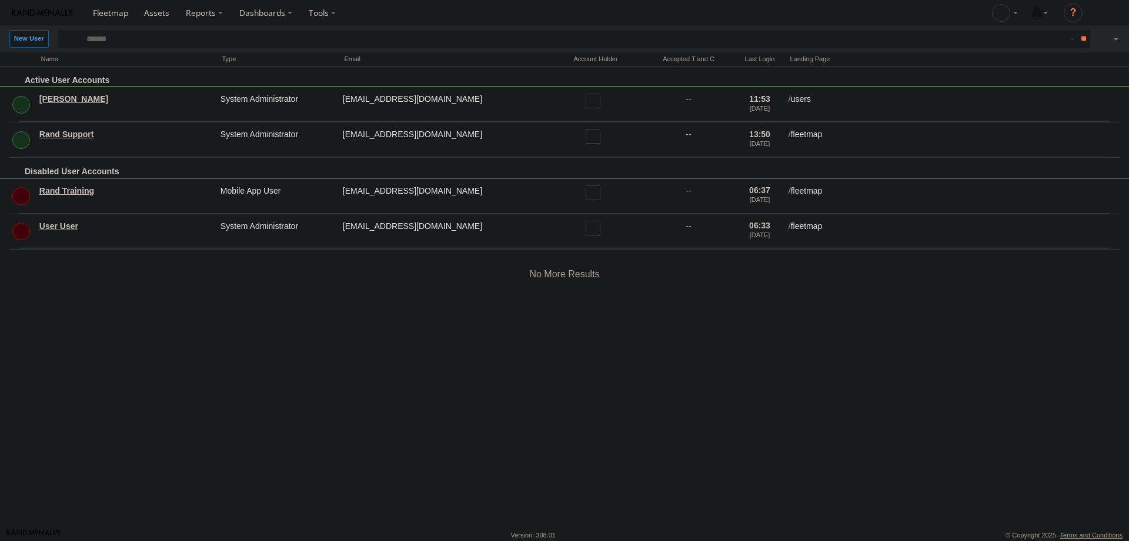  I want to click on div: Mobile App User, so click(278, 196).